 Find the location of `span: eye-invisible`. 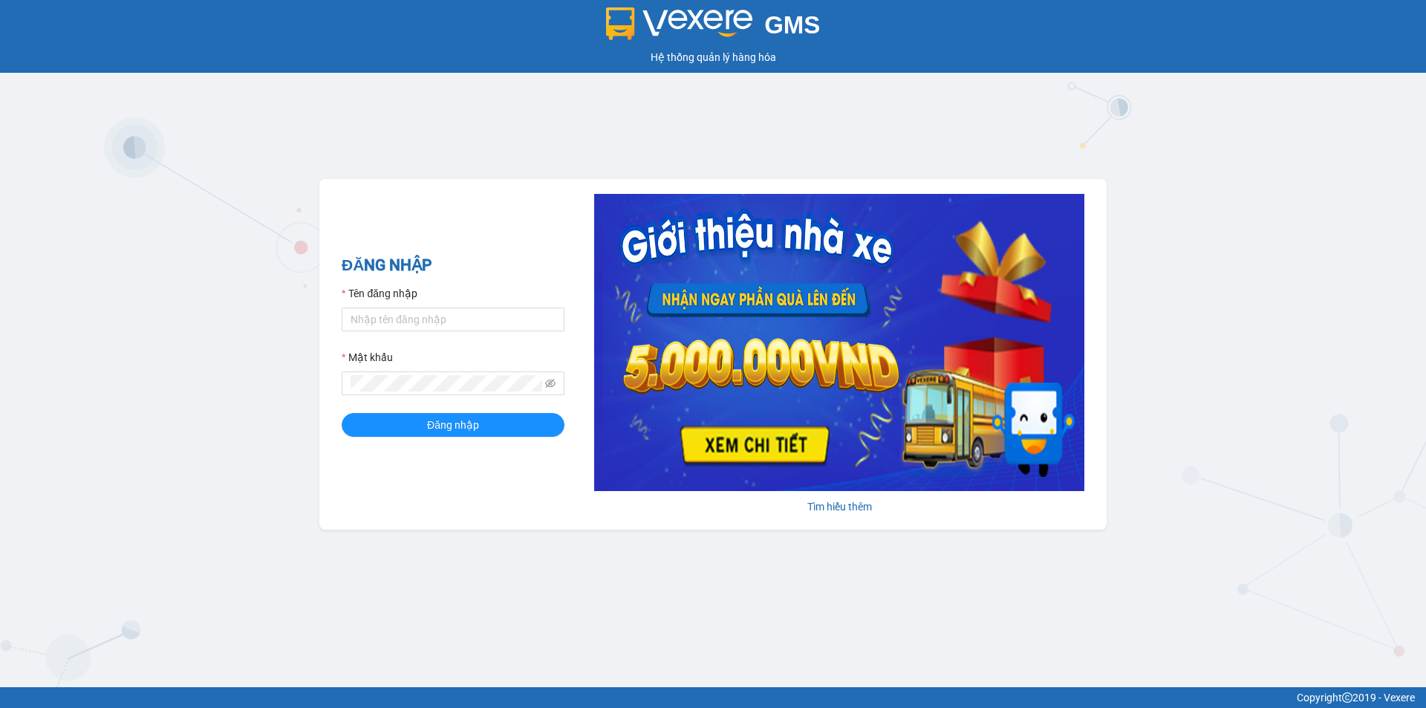

span: eye-invisible is located at coordinates (550, 383).